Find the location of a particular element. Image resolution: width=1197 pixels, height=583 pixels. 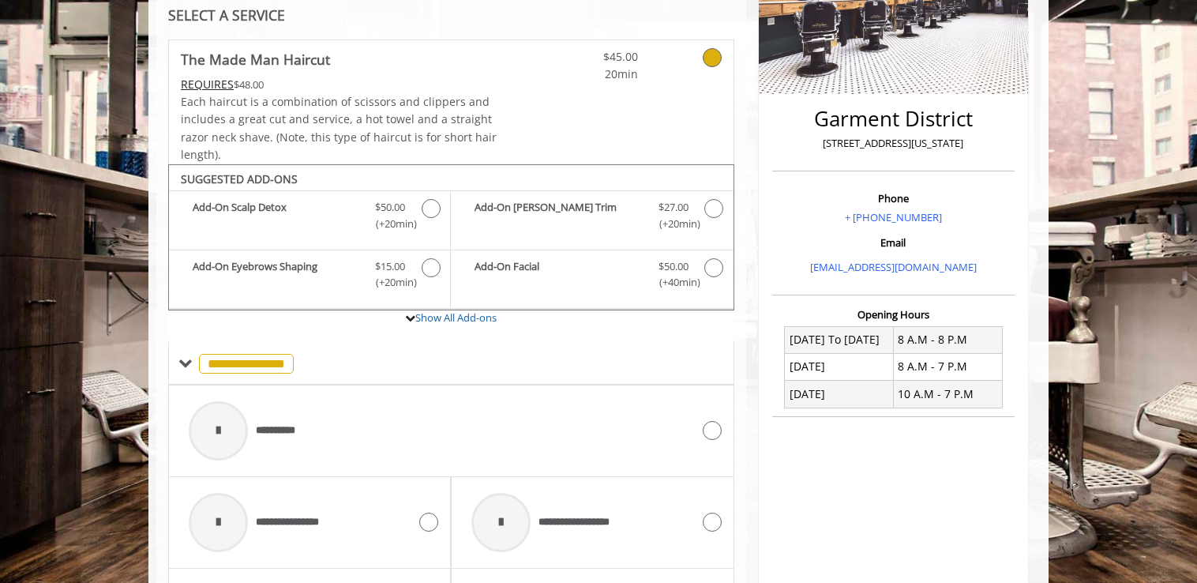

b: Add-On Facial is located at coordinates (558, 275).